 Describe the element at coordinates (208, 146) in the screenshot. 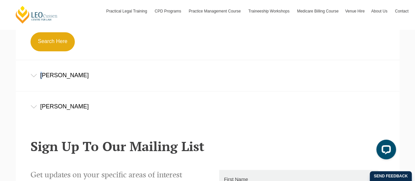

I see `h2: Sign Up To Our Mailing List` at that location.